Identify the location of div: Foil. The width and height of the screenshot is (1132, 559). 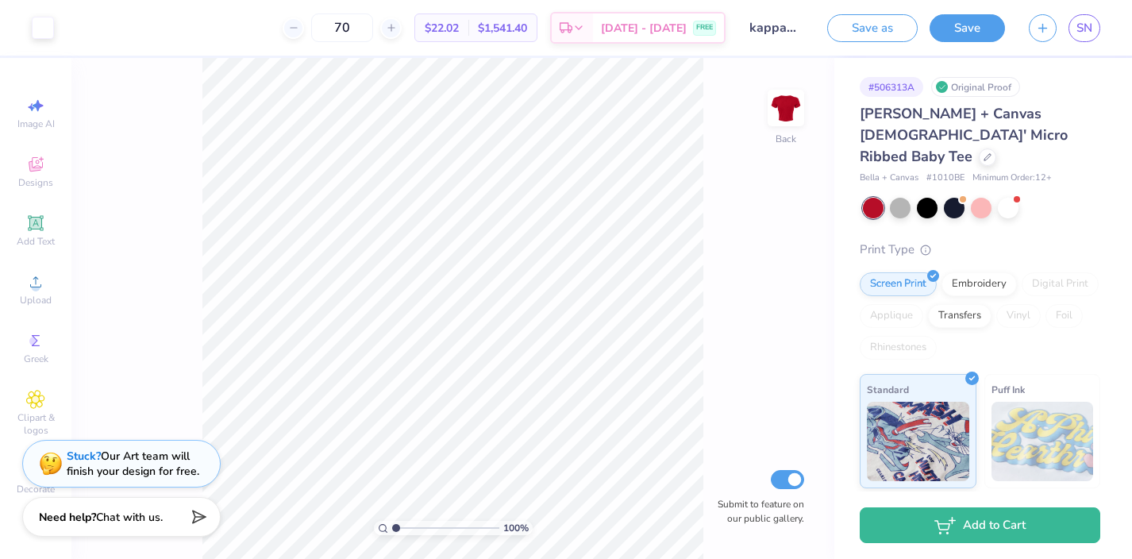
(1064, 316).